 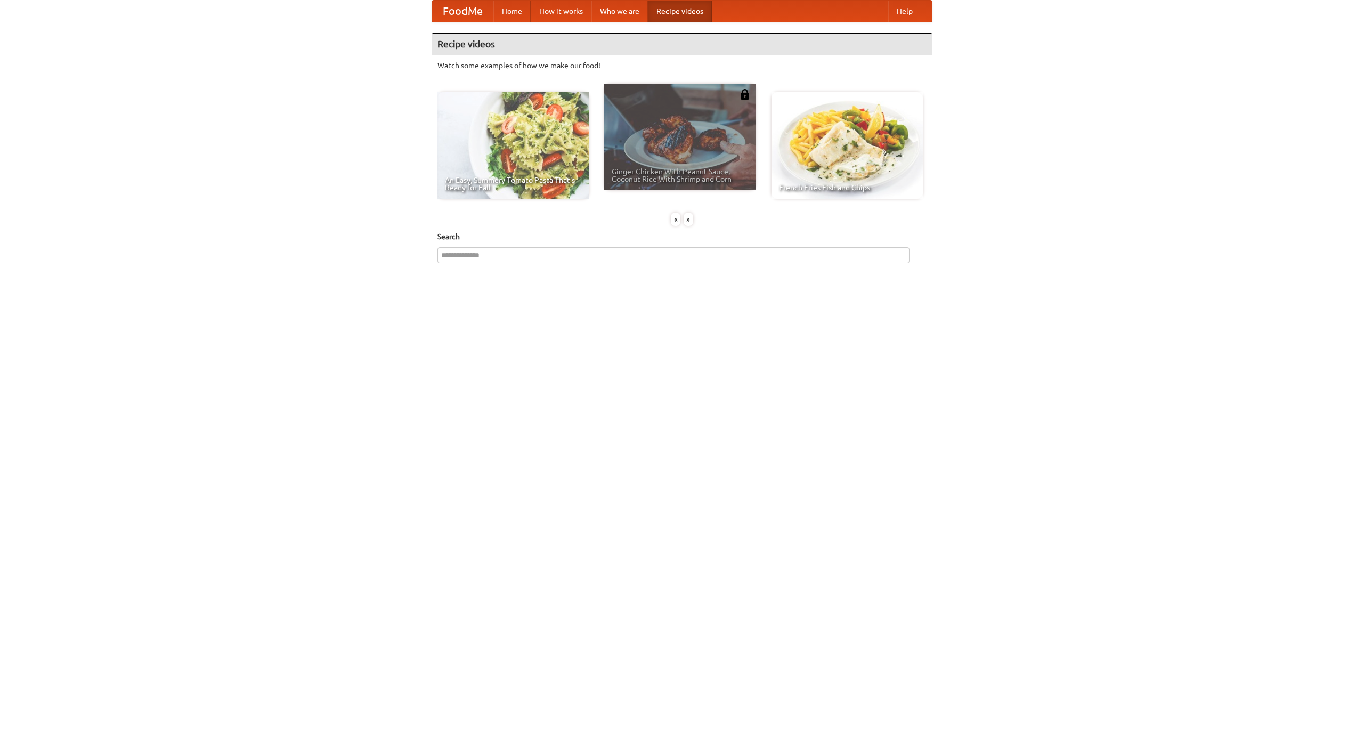 What do you see at coordinates (847, 188) in the screenshot?
I see `span: French Fries Fish and Chips` at bounding box center [847, 188].